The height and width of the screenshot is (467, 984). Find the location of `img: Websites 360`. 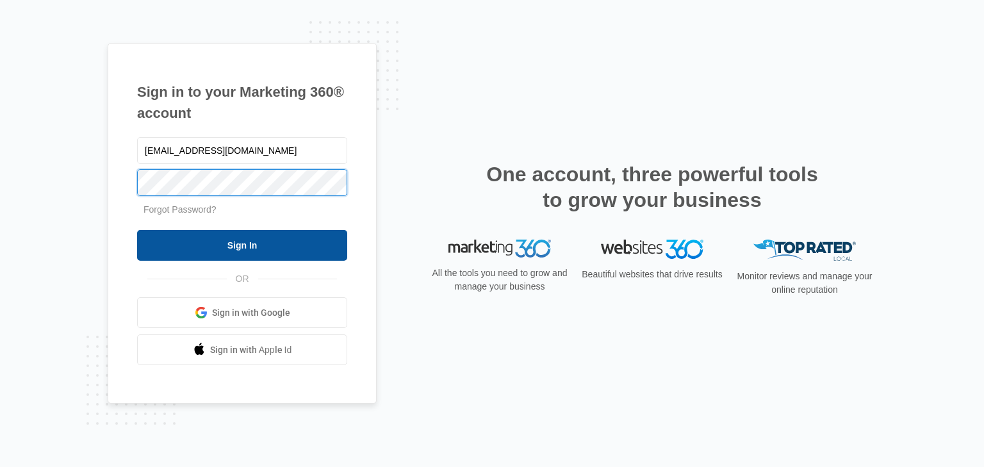

img: Websites 360 is located at coordinates (652, 249).